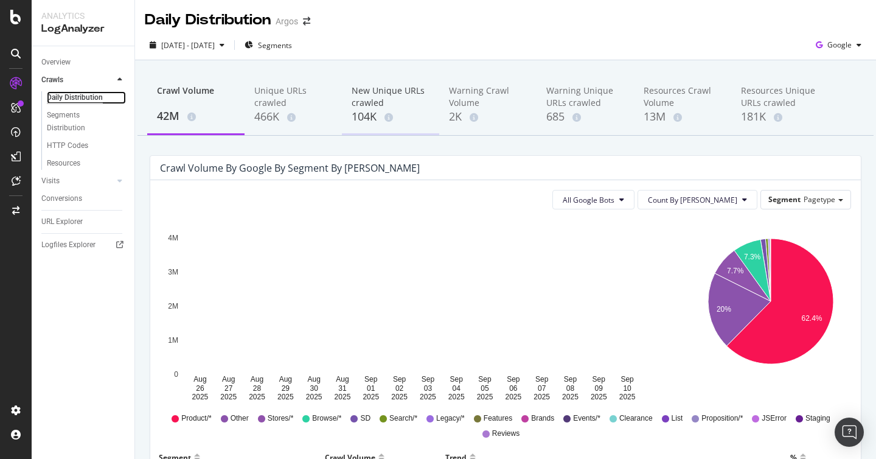  I want to click on span: Browse/*, so click(327, 418).